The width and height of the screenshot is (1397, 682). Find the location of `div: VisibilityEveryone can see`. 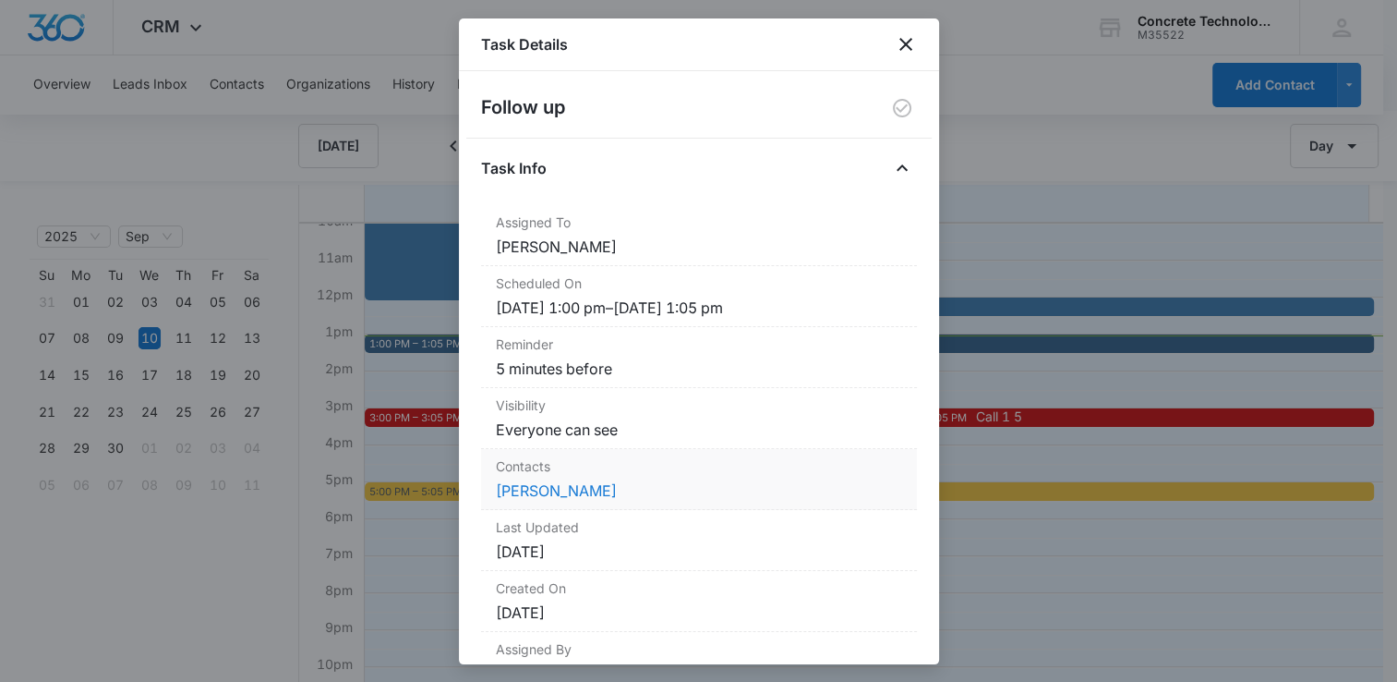

div: VisibilityEveryone can see is located at coordinates (699, 418).